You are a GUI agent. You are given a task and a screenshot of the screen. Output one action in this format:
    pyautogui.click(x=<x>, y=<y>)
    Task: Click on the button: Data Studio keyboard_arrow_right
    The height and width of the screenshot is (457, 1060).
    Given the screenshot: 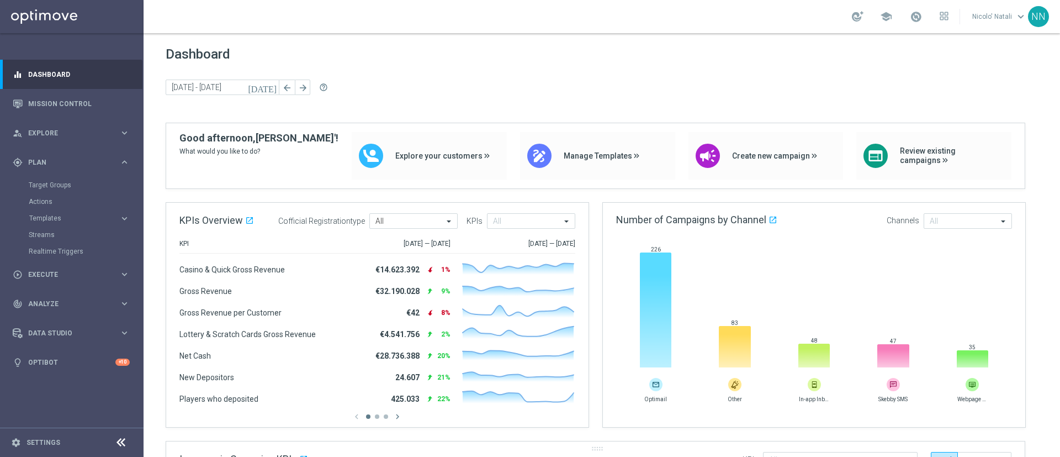 What is the action you would take?
    pyautogui.click(x=71, y=333)
    